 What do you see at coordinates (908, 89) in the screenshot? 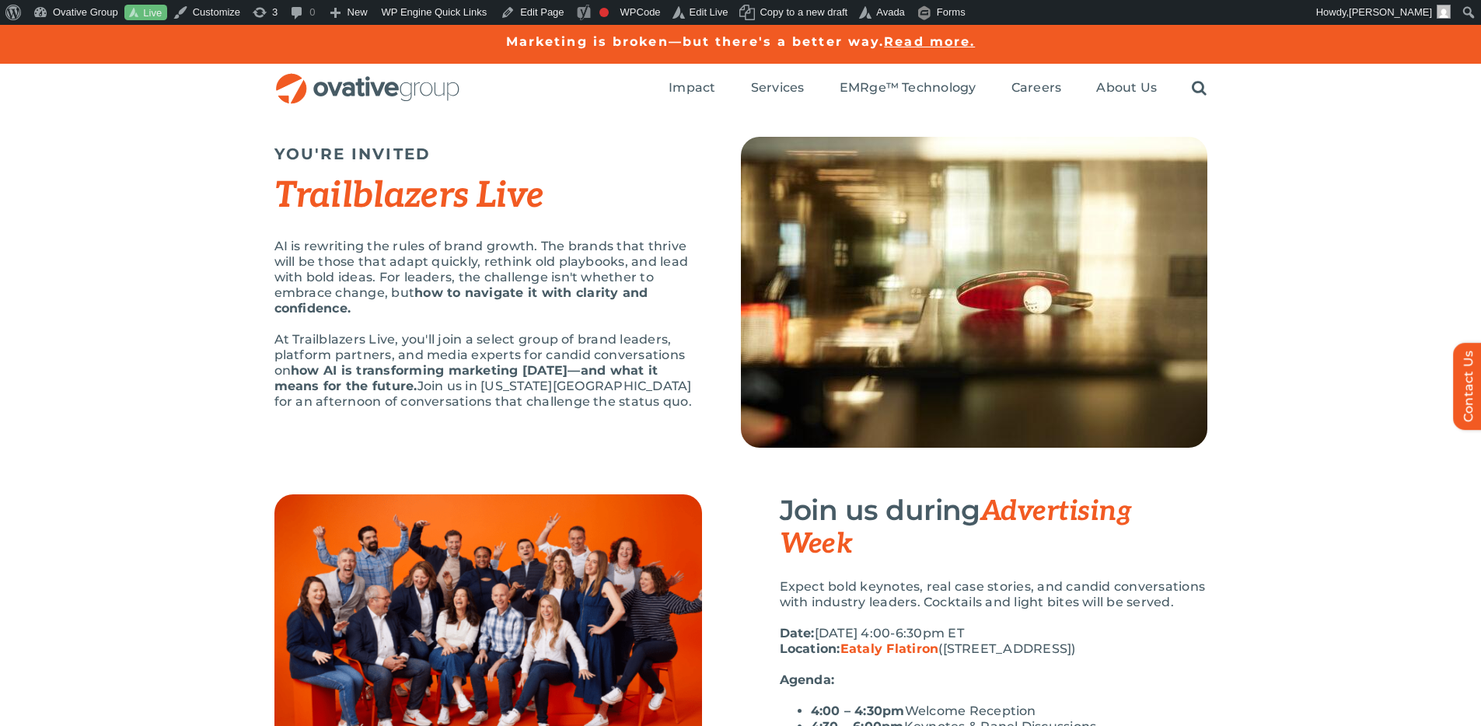
I see `a: EMRge™ Technology` at bounding box center [908, 89].